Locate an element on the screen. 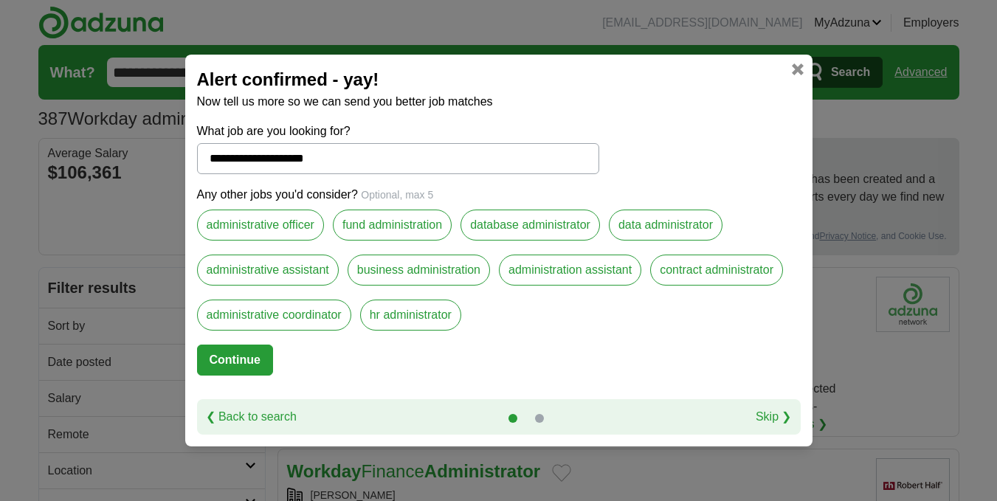 This screenshot has height=501, width=997. label: hr administrator is located at coordinates (410, 315).